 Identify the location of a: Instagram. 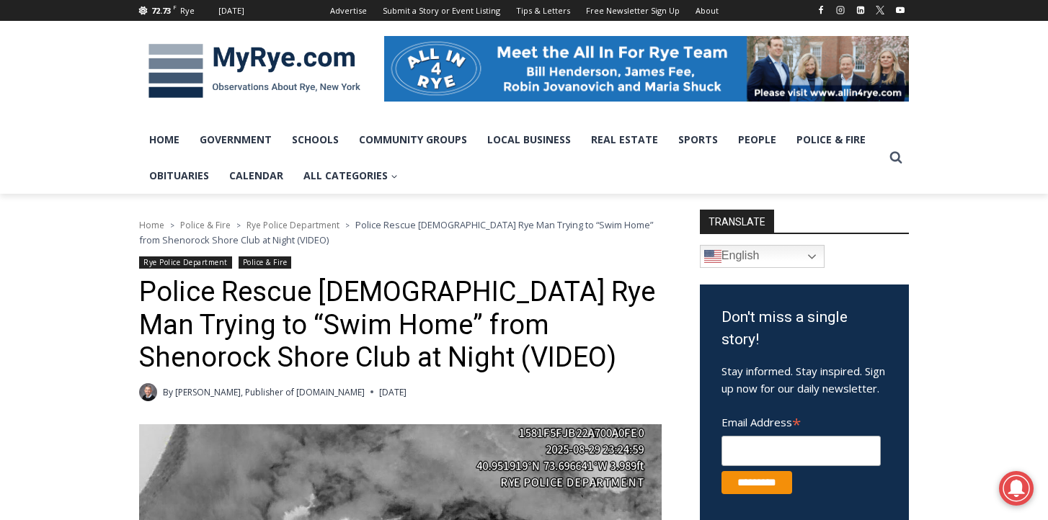
(840, 10).